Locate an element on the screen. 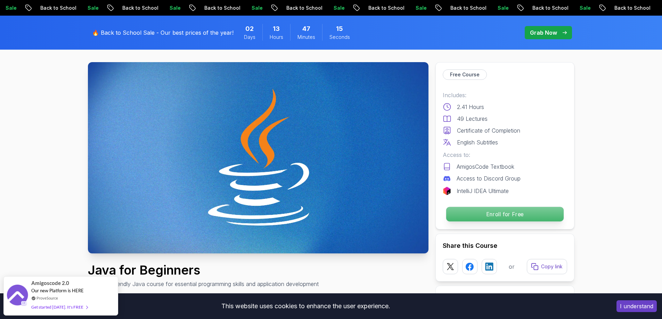  button: Enroll for Free is located at coordinates (504, 214).